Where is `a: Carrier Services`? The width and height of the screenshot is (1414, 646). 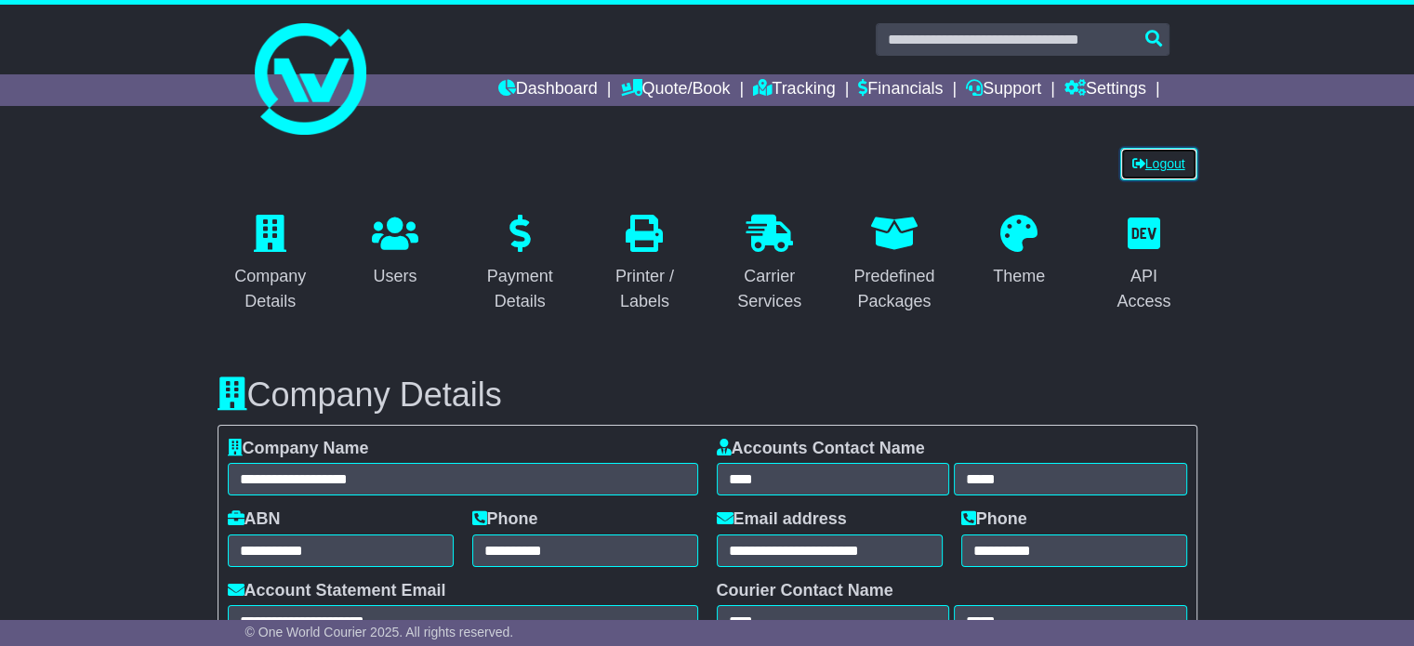
a: Carrier Services is located at coordinates (770, 264).